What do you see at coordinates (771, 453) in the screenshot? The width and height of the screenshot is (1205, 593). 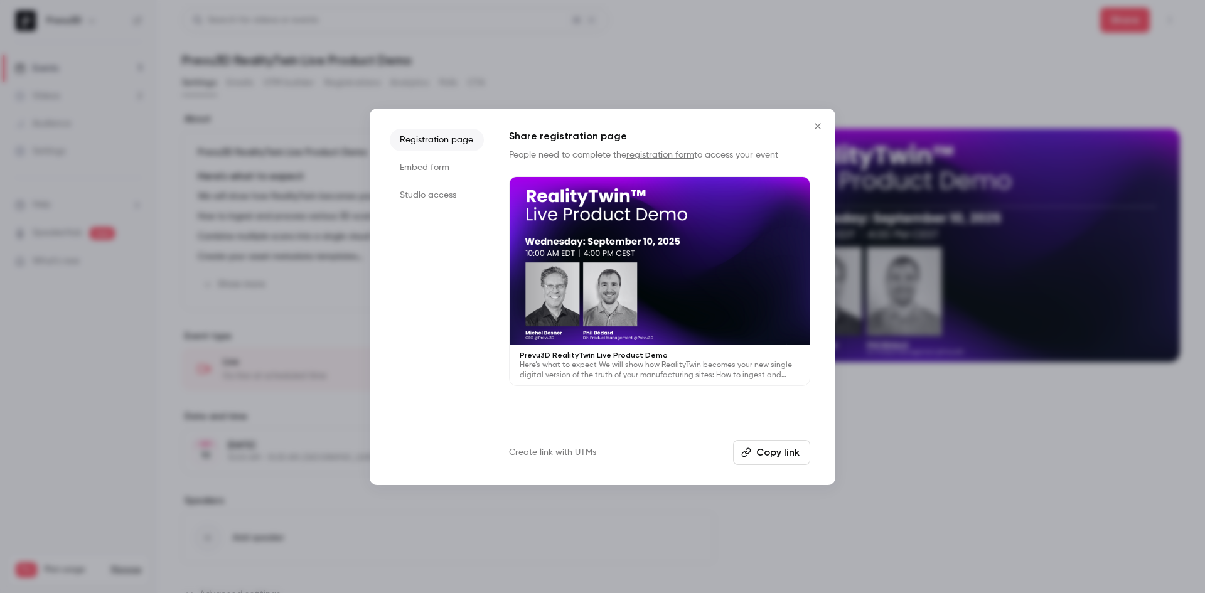 I see `button: Copy link` at bounding box center [771, 453].